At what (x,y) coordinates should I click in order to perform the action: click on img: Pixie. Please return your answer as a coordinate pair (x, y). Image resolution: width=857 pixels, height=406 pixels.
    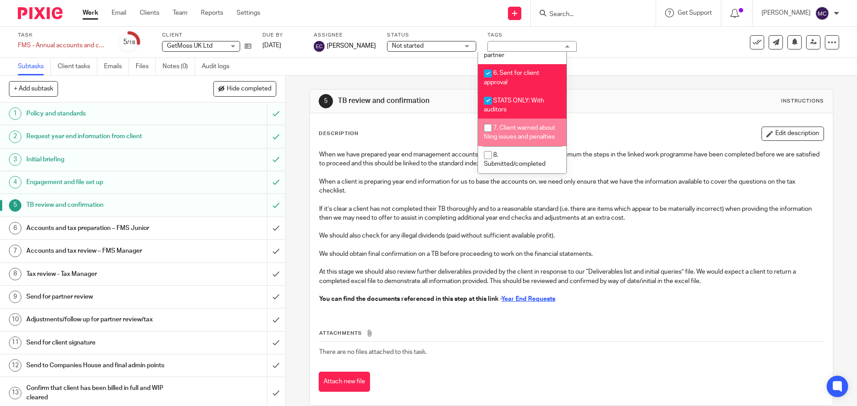
    Looking at the image, I should click on (40, 13).